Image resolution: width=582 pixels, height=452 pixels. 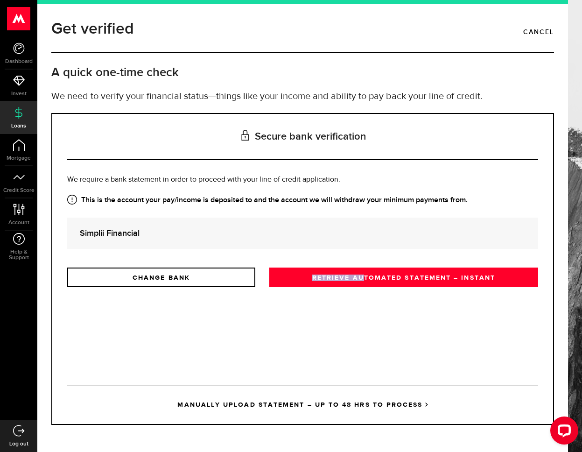 I want to click on p: We need to verify your financial status—things like your income and ability to pay back your line..., so click(x=302, y=97).